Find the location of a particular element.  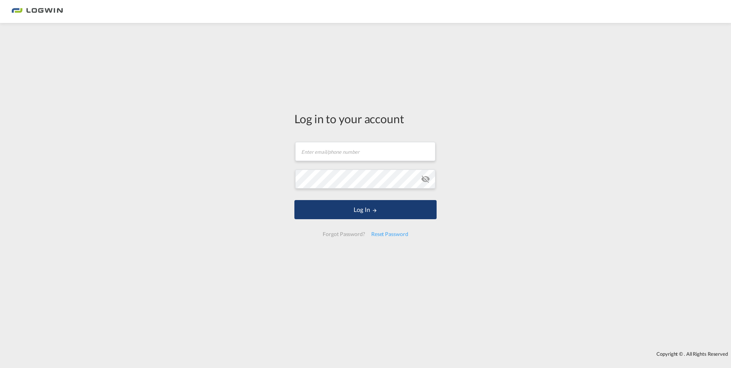

div: Forgot Password? is located at coordinates (344, 234).